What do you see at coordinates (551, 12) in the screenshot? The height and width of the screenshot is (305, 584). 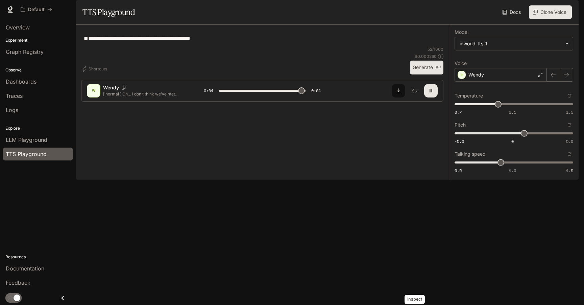 I see `button: Clone Voice` at bounding box center [551, 12].